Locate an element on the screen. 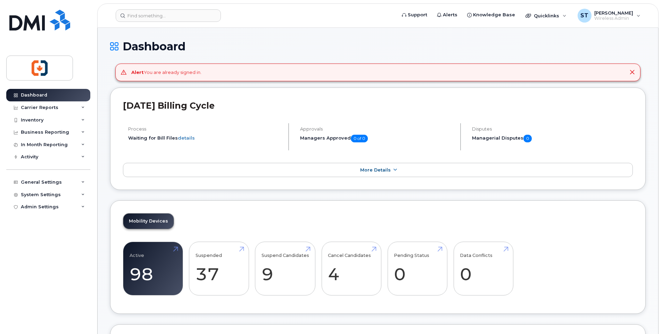 This screenshot has height=334, width=662. a: Data Conflicts 0 is located at coordinates (483, 269).